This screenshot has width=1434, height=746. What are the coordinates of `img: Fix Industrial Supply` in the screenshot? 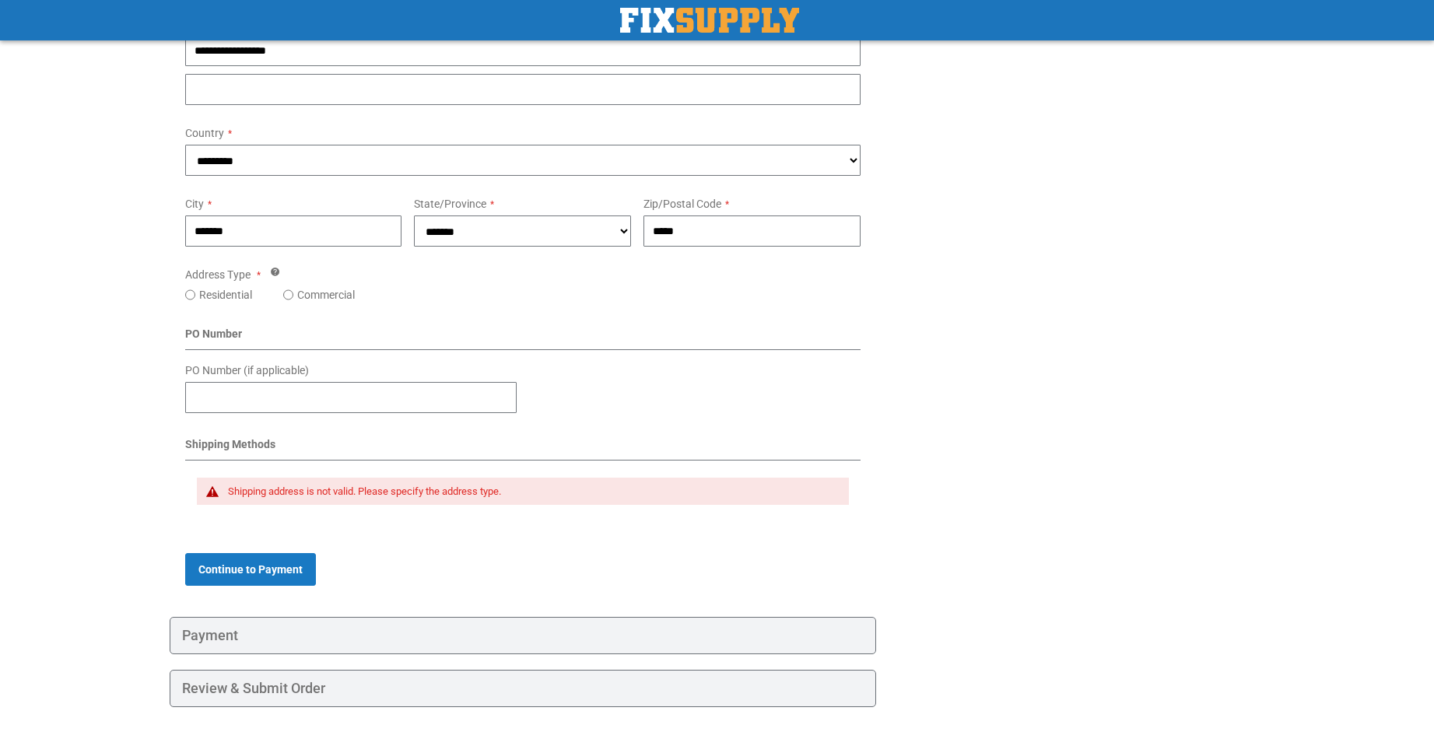 It's located at (710, 20).